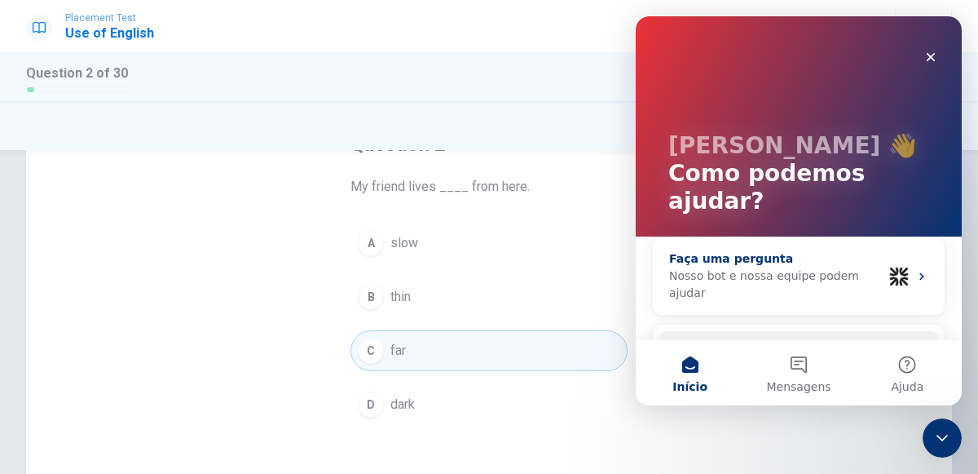  Describe the element at coordinates (489, 187) in the screenshot. I see `span: My friend lives ____ from here.` at that location.